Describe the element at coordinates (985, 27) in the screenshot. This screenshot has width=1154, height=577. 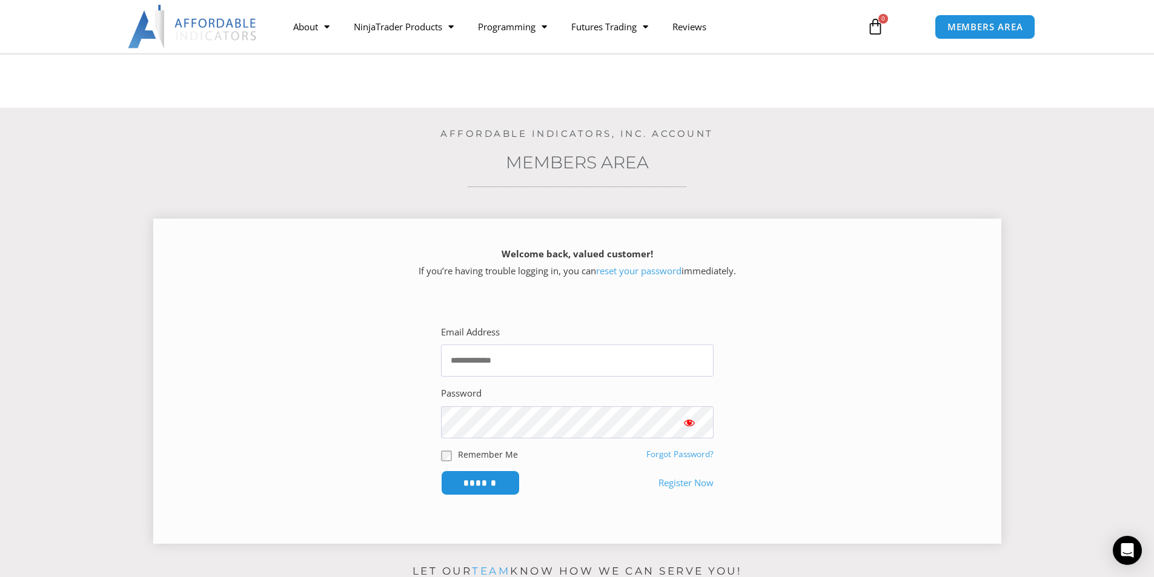
I see `a: MEMBERS AREA` at that location.